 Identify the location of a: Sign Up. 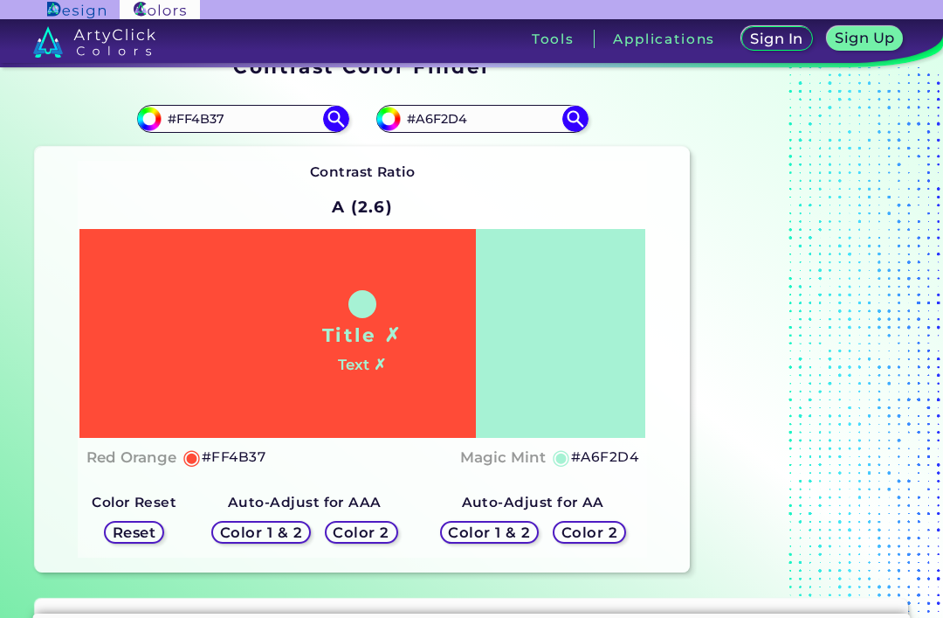
(865, 38).